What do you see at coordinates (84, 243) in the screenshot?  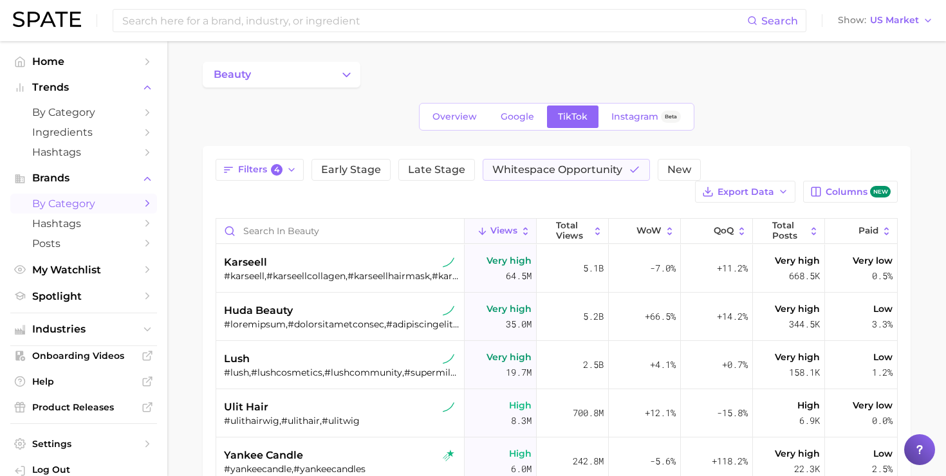 I see `span: Posts` at bounding box center [84, 243].